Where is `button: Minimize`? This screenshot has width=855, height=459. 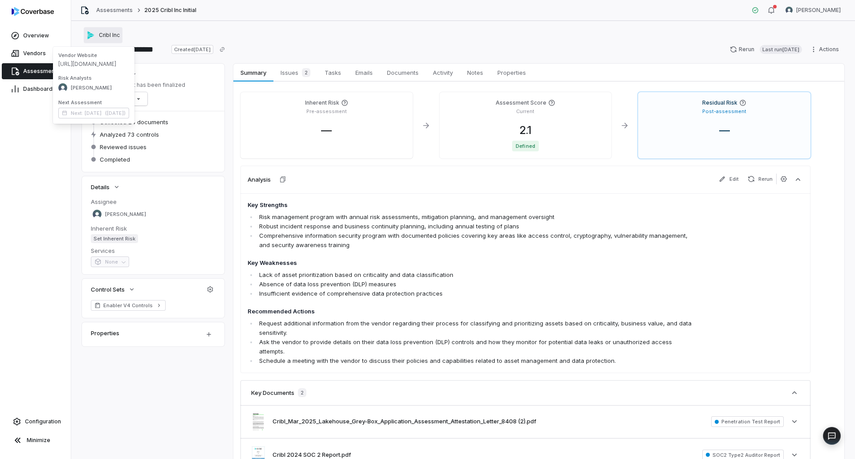 button: Minimize is located at coordinates (35, 440).